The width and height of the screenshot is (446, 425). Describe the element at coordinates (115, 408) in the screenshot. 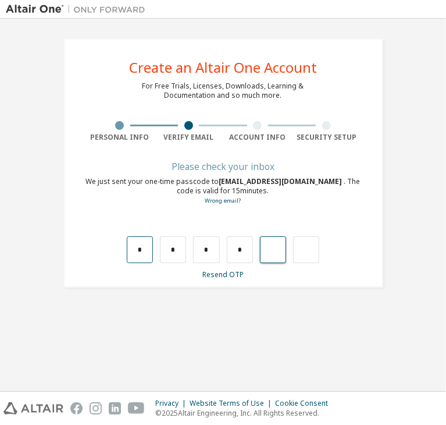

I see `img: linkedin.svg` at that location.